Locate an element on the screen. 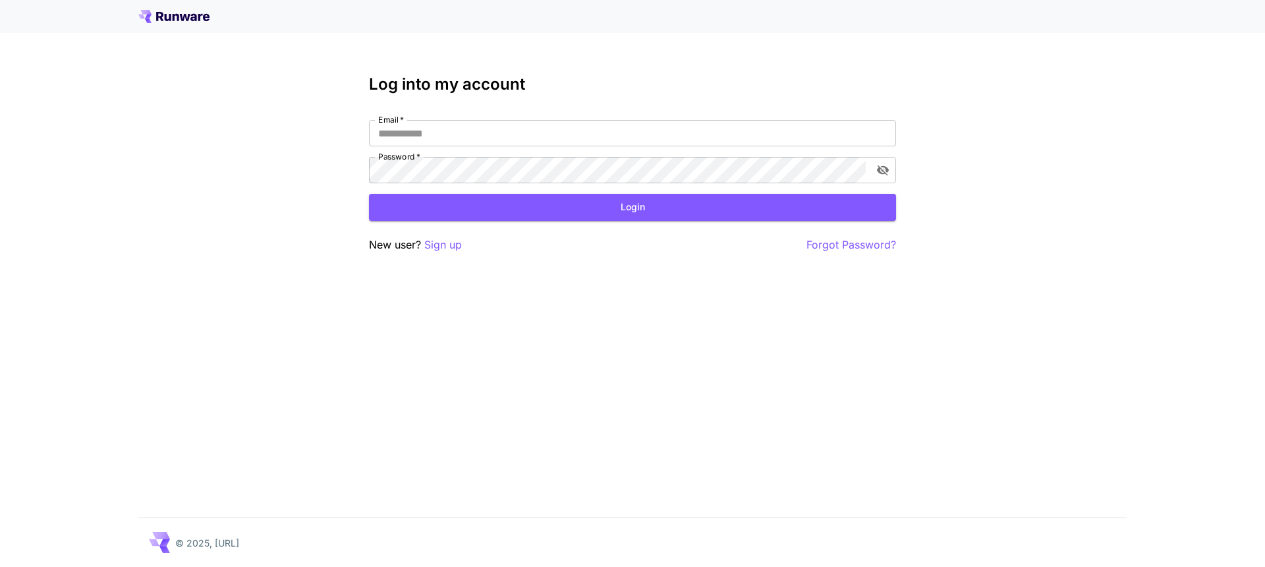 The image size is (1265, 567). button: Login is located at coordinates (633, 207).